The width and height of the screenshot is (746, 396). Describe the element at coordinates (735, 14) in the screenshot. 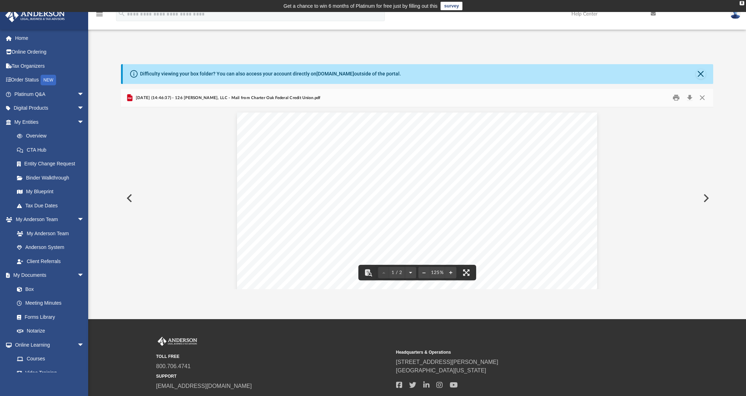

I see `img: User Pic` at that location.